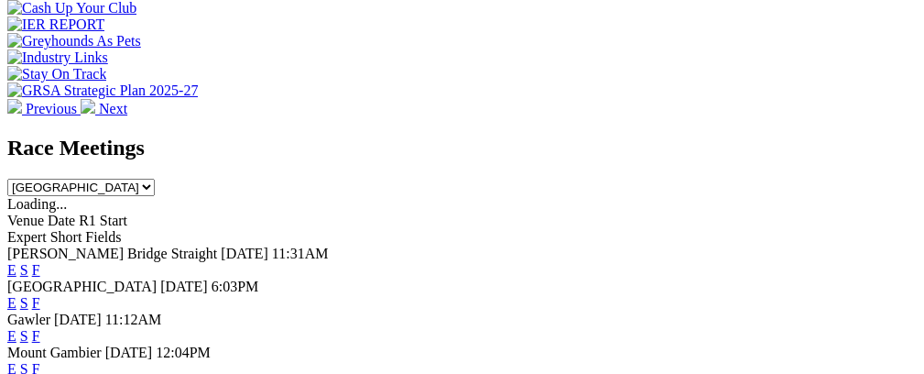  What do you see at coordinates (26, 220) in the screenshot?
I see `span: Venue` at bounding box center [26, 220].